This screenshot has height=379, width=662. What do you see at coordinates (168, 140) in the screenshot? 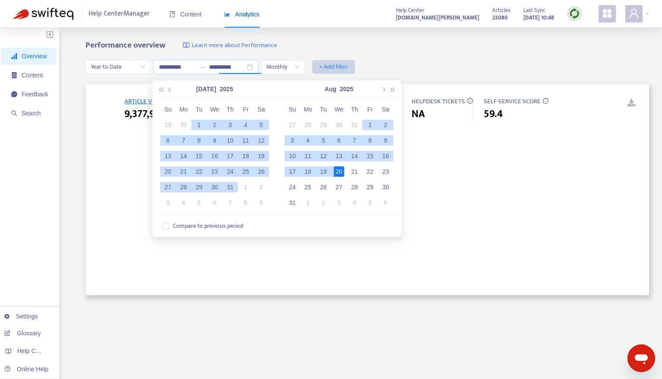
I see `td: 2025-07-06` at bounding box center [168, 140].